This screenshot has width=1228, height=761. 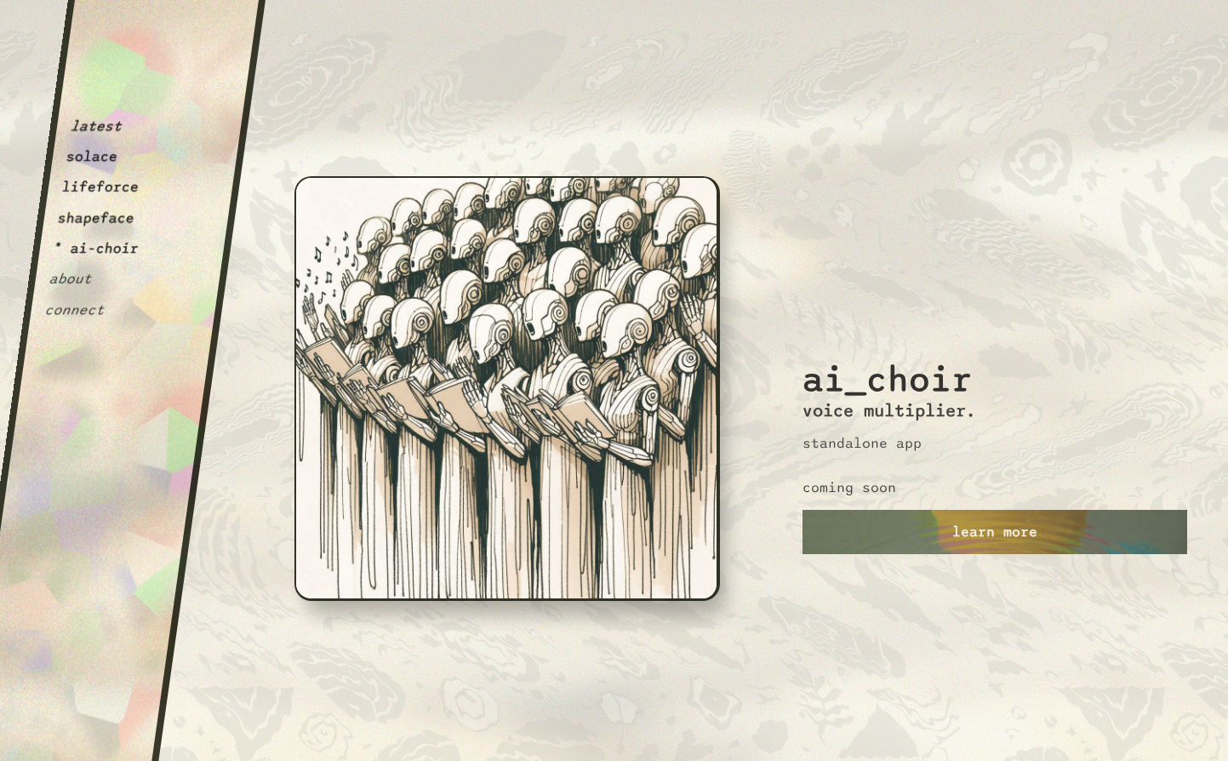 I want to click on button: lifeforce, so click(x=100, y=187).